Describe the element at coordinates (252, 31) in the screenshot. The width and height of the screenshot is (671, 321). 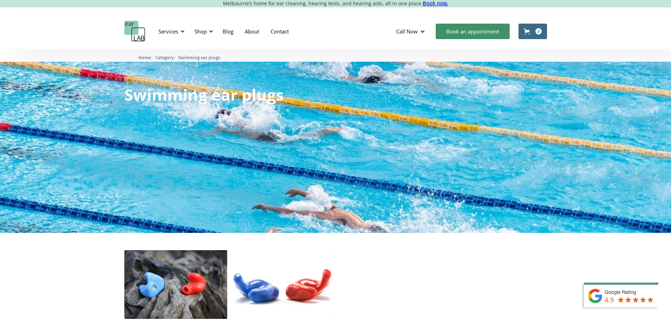
I see `a: About` at that location.